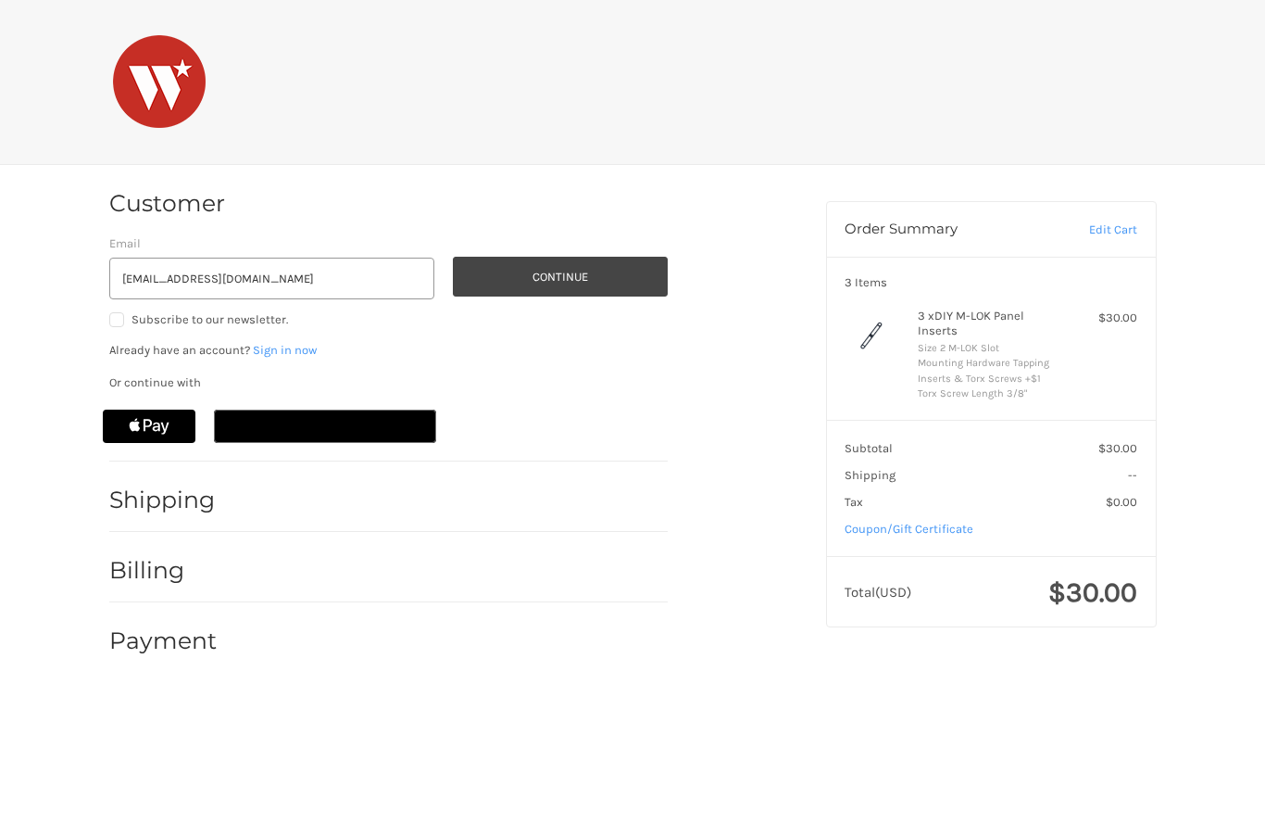  I want to click on h2: Payment, so click(163, 641).